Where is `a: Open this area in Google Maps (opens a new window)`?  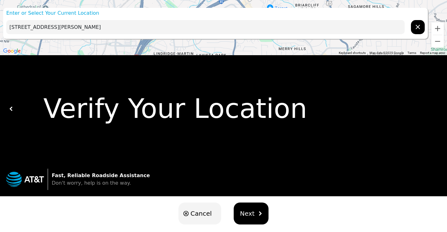 a: Open this area in Google Maps (opens a new window) is located at coordinates (12, 51).